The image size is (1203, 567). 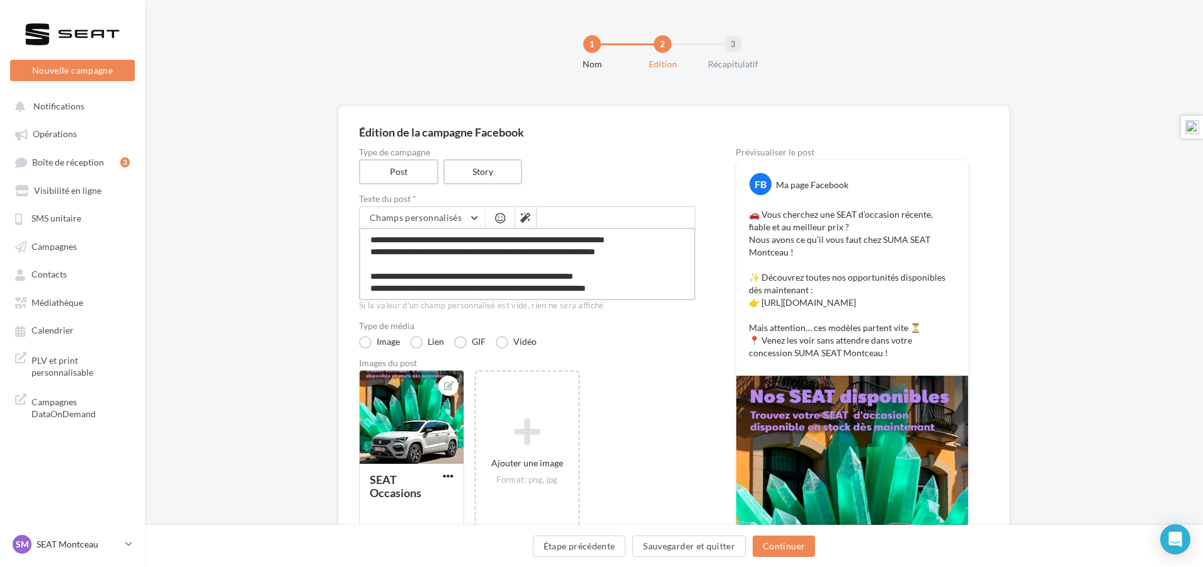 I want to click on span: Campagnes DataOnDemand, so click(x=81, y=407).